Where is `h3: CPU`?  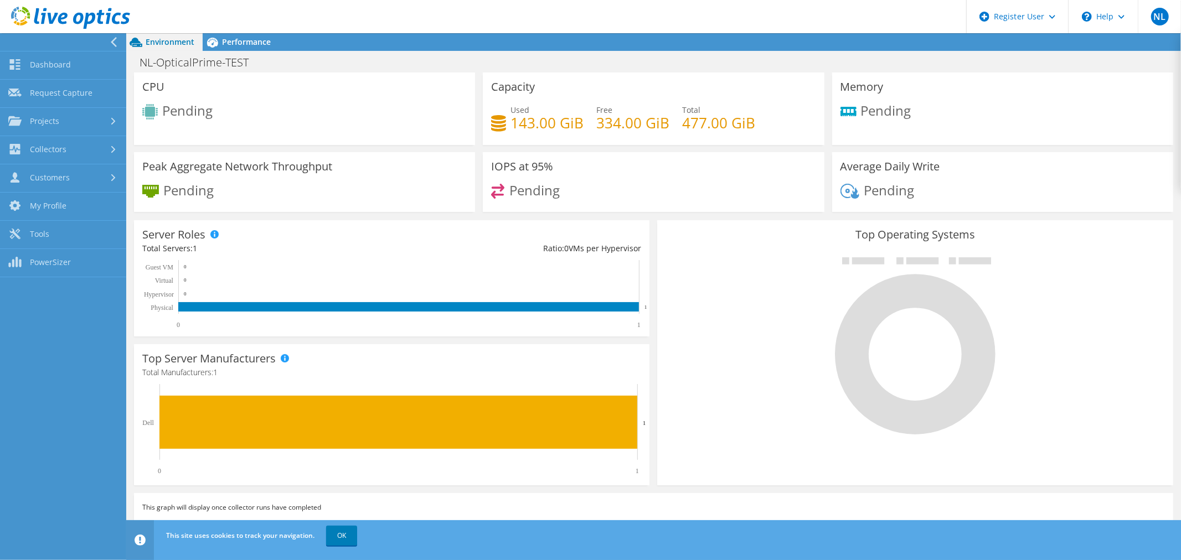
h3: CPU is located at coordinates (153, 87).